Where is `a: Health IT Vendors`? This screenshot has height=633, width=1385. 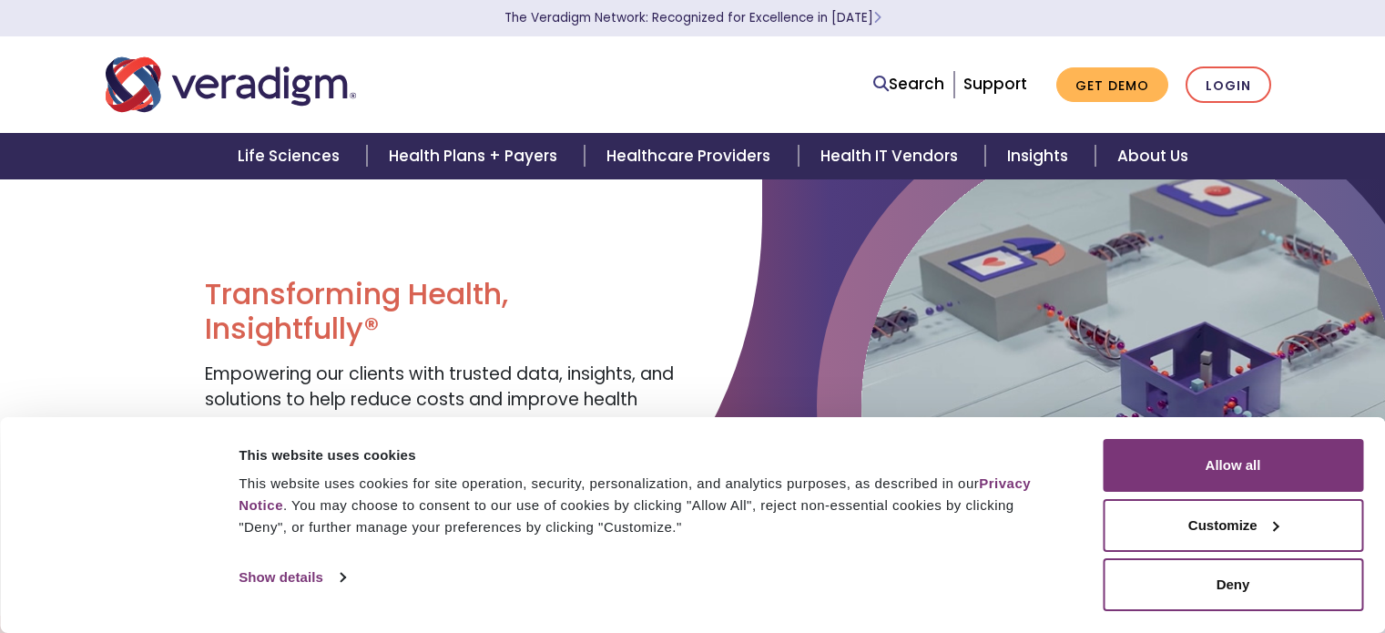
a: Health IT Vendors is located at coordinates (891, 156).